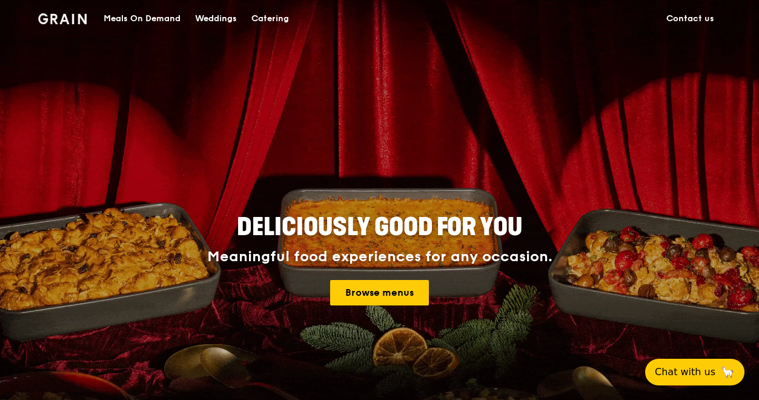 The height and width of the screenshot is (400, 759). Describe the element at coordinates (270, 19) in the screenshot. I see `div: Catering` at that location.